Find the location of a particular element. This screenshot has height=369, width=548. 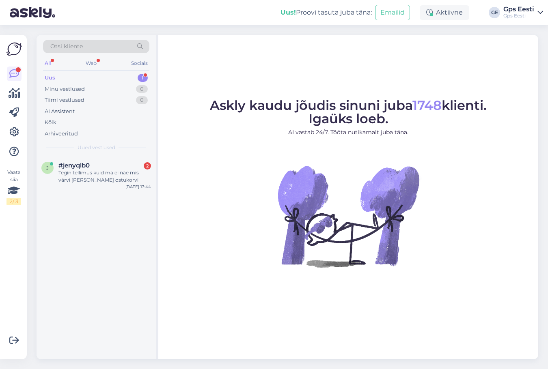

a: Gps EestiGps Eesti is located at coordinates (523, 13).